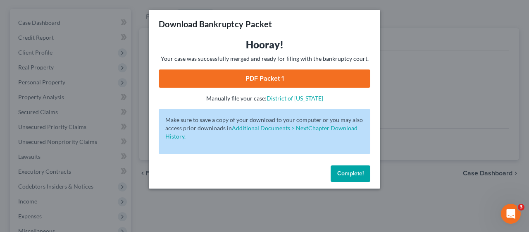 Image resolution: width=529 pixels, height=232 pixels. Describe the element at coordinates (264, 45) in the screenshot. I see `h3: Hooray!` at that location.